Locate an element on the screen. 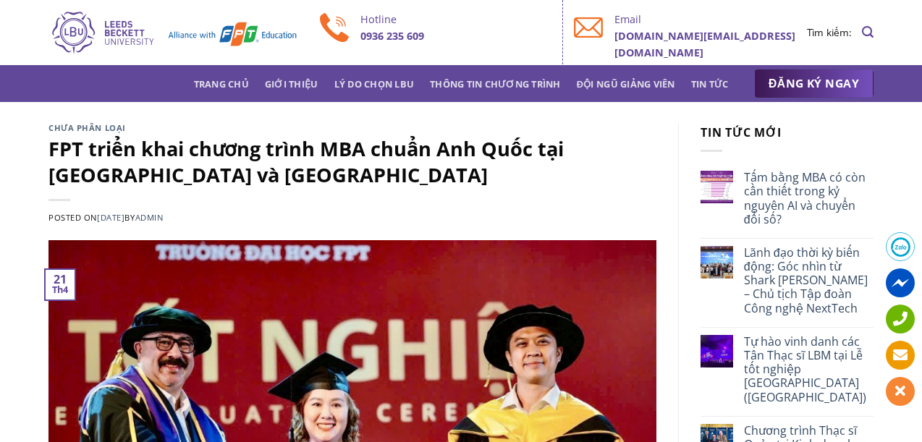  a: Trang chủ is located at coordinates (222, 84).